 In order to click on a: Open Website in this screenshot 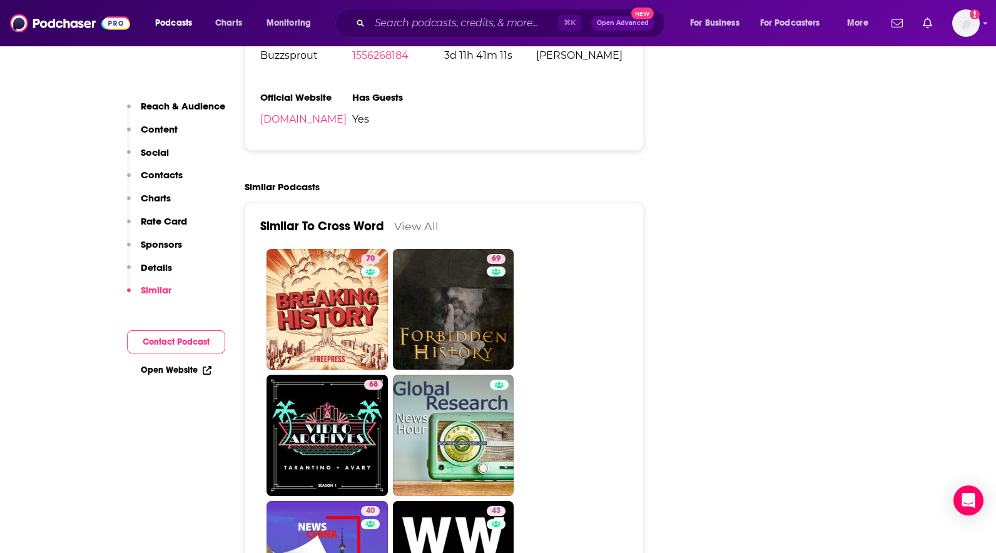, I will do `click(176, 370)`.